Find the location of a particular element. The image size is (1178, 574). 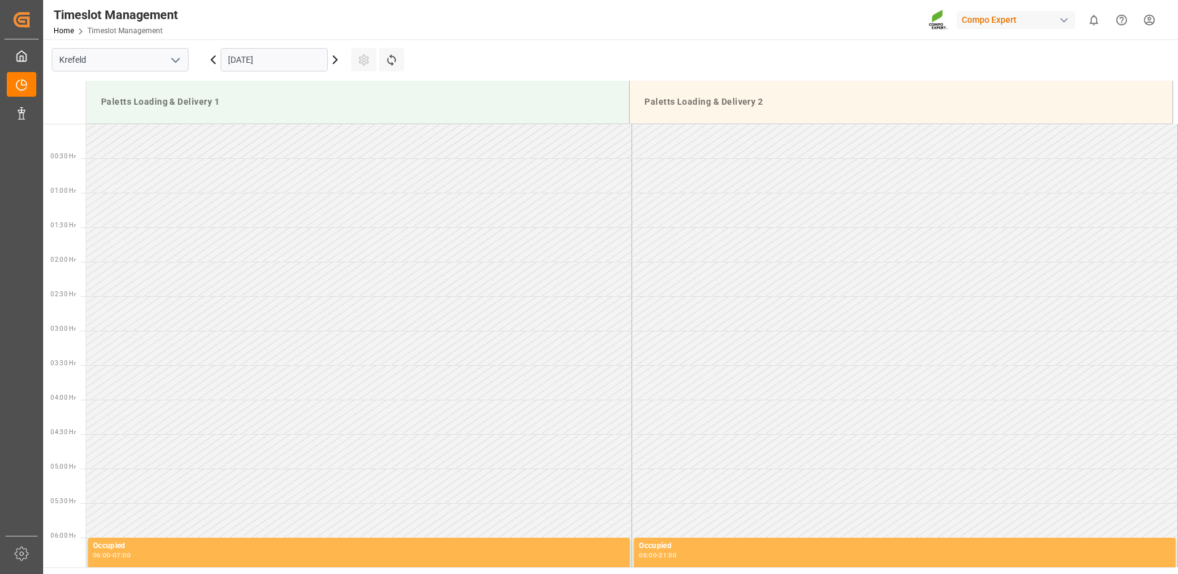

span: 01:00 Hr is located at coordinates (63, 190).